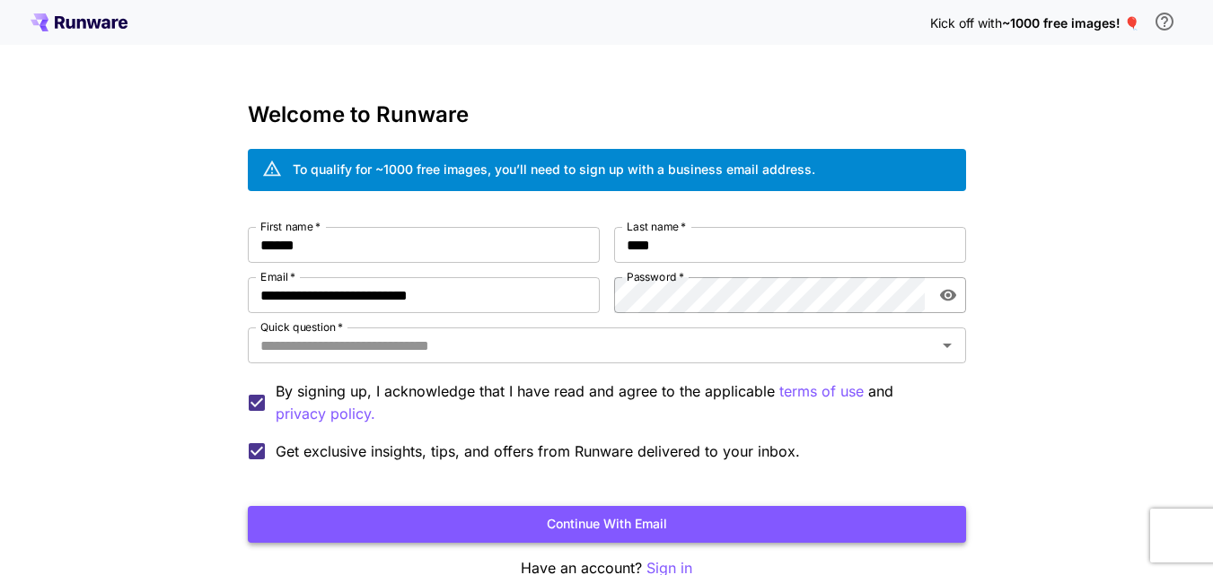 The width and height of the screenshot is (1213, 575). Describe the element at coordinates (607, 524) in the screenshot. I see `button: Continue with email` at that location.